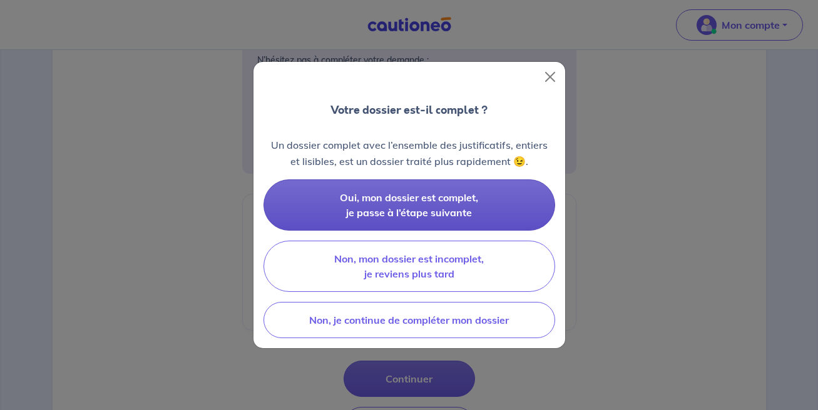  I want to click on p: Votre dossier est-il complet ?, so click(408, 110).